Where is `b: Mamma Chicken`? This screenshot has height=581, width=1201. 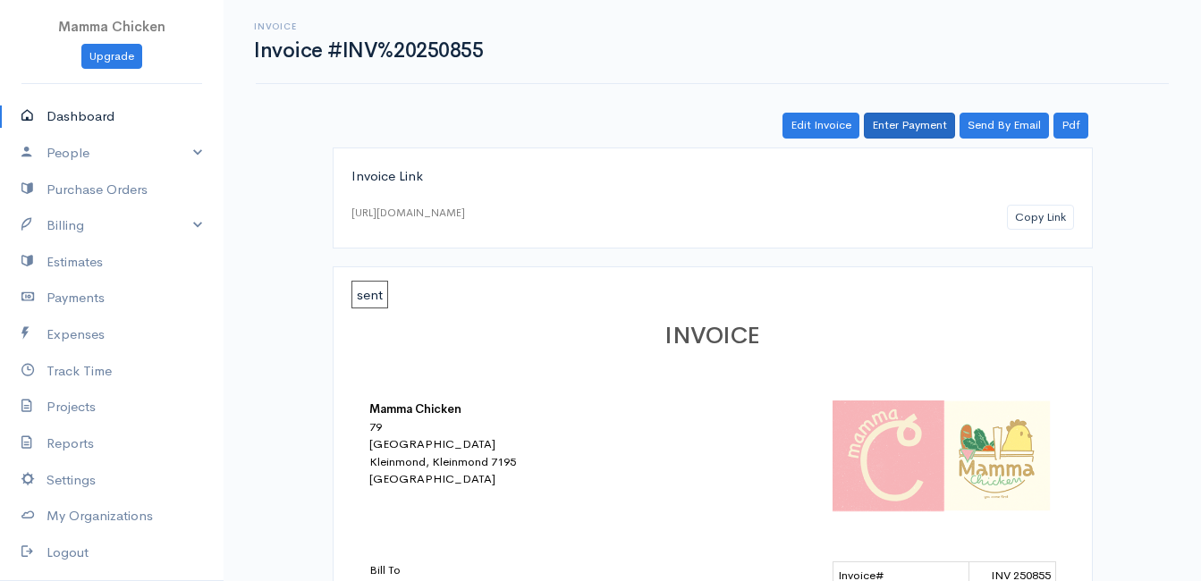
b: Mamma Chicken is located at coordinates (415, 409).